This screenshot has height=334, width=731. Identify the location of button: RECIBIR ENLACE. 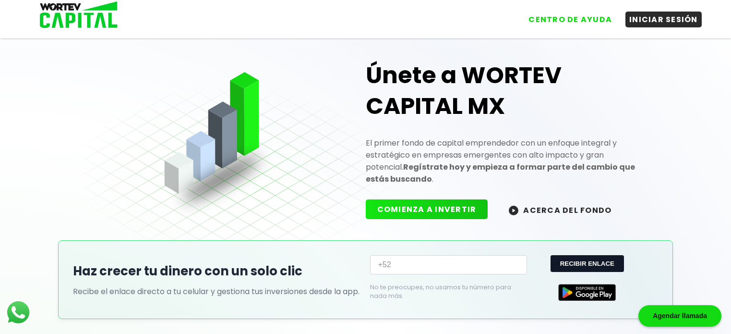
(587, 263).